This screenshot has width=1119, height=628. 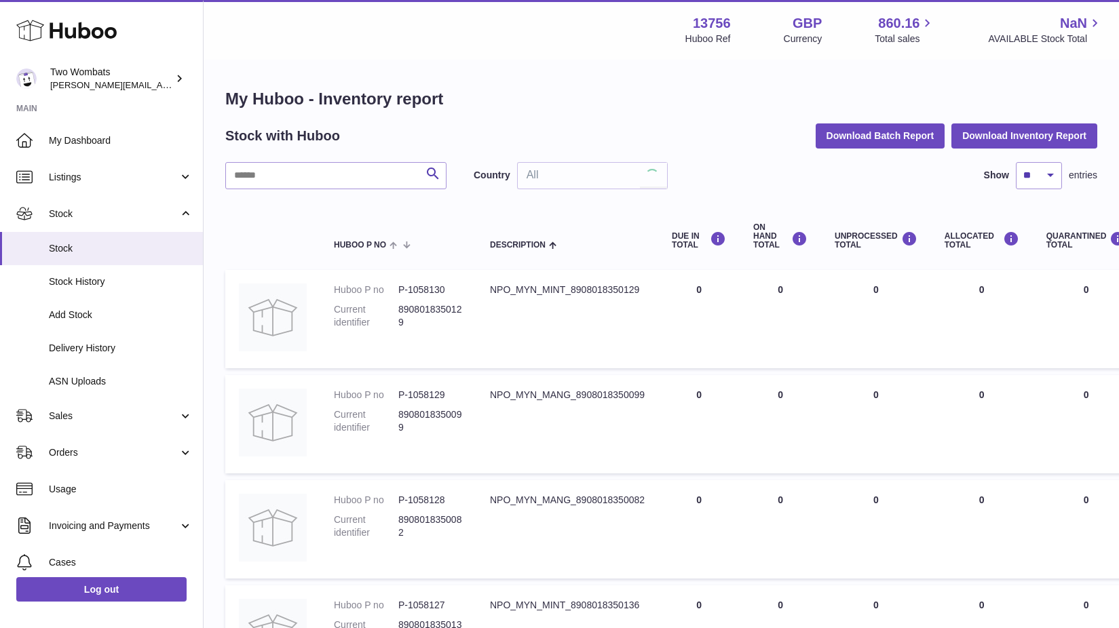 What do you see at coordinates (113, 526) in the screenshot?
I see `span: Invoicing and Payments` at bounding box center [113, 526].